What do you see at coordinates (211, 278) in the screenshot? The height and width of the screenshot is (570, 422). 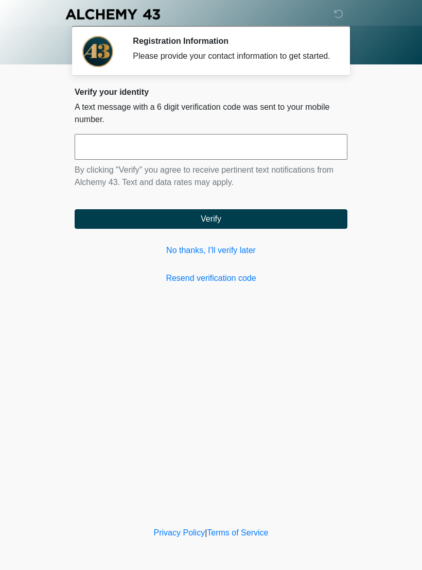 I see `a: Resend verification code` at bounding box center [211, 278].